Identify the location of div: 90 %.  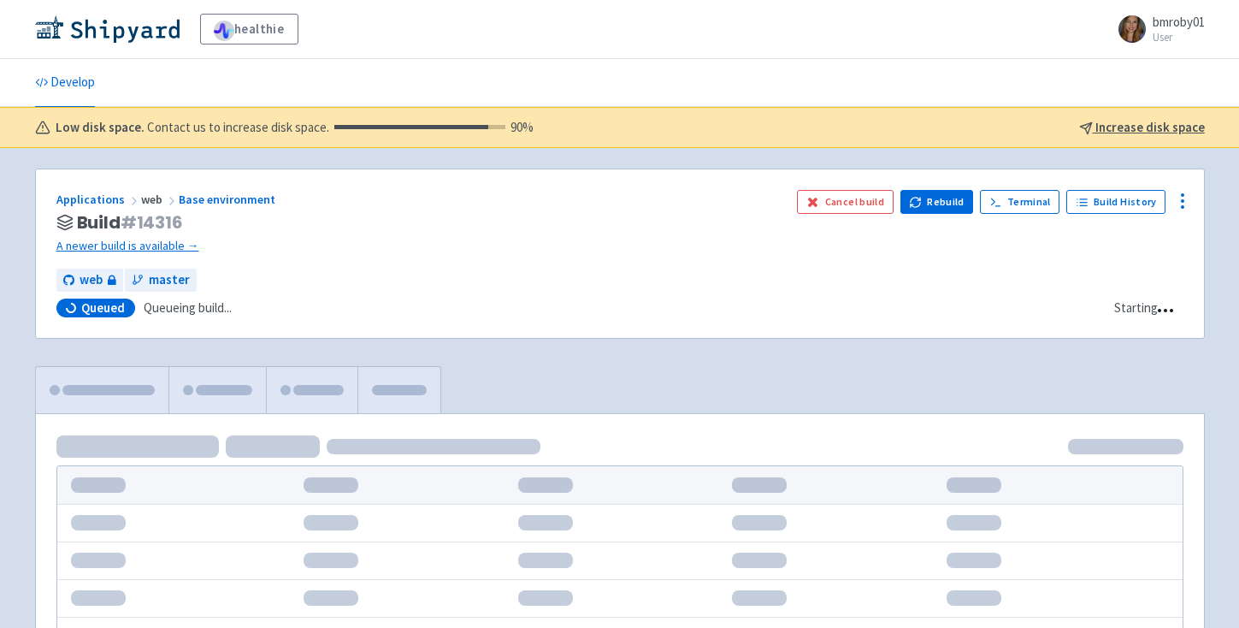
(434, 127).